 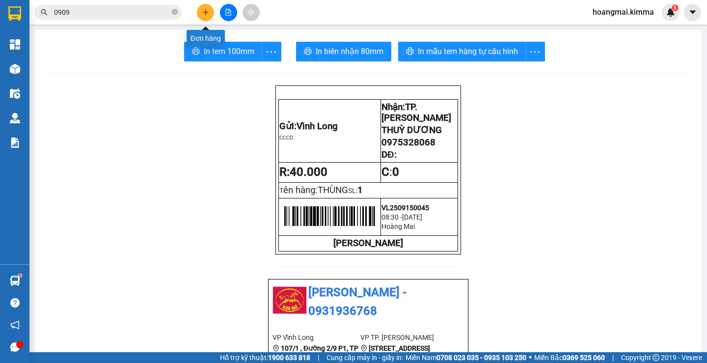 What do you see at coordinates (656, 357) in the screenshot?
I see `span: copyright` at bounding box center [656, 357].